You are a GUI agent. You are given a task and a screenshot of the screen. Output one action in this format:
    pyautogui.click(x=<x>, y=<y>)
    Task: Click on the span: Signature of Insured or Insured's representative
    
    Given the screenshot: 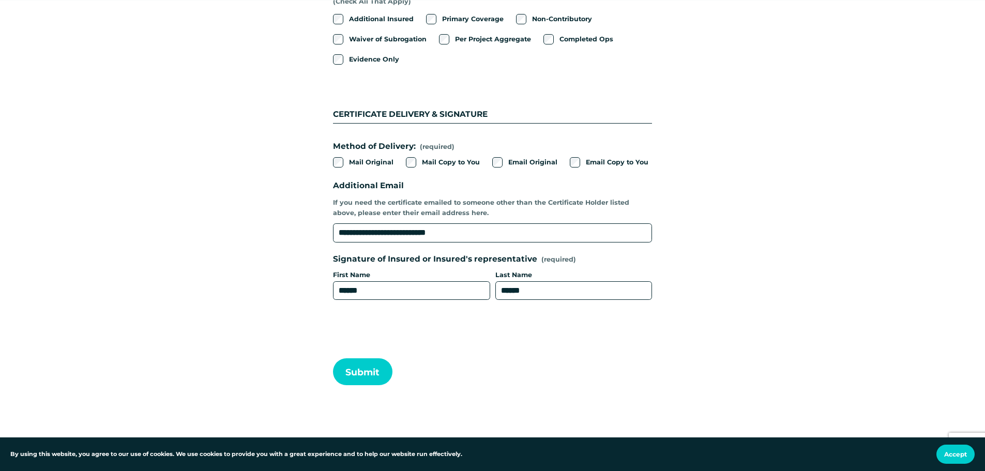 What is the action you would take?
    pyautogui.click(x=435, y=259)
    